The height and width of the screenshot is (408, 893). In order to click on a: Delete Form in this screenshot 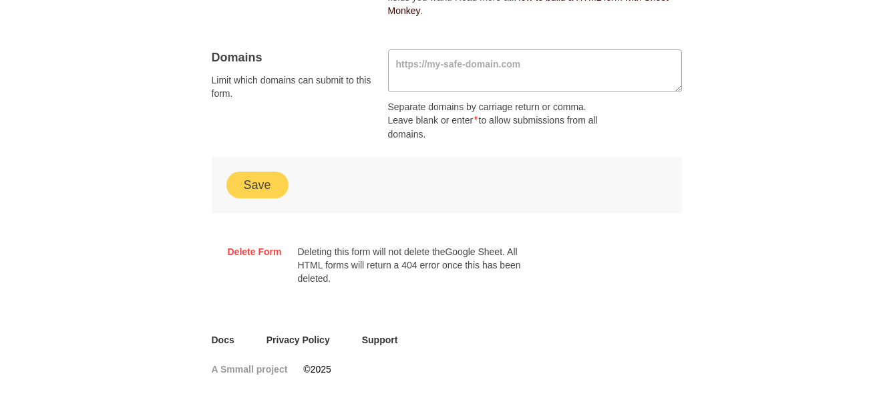, I will do `click(254, 252)`.